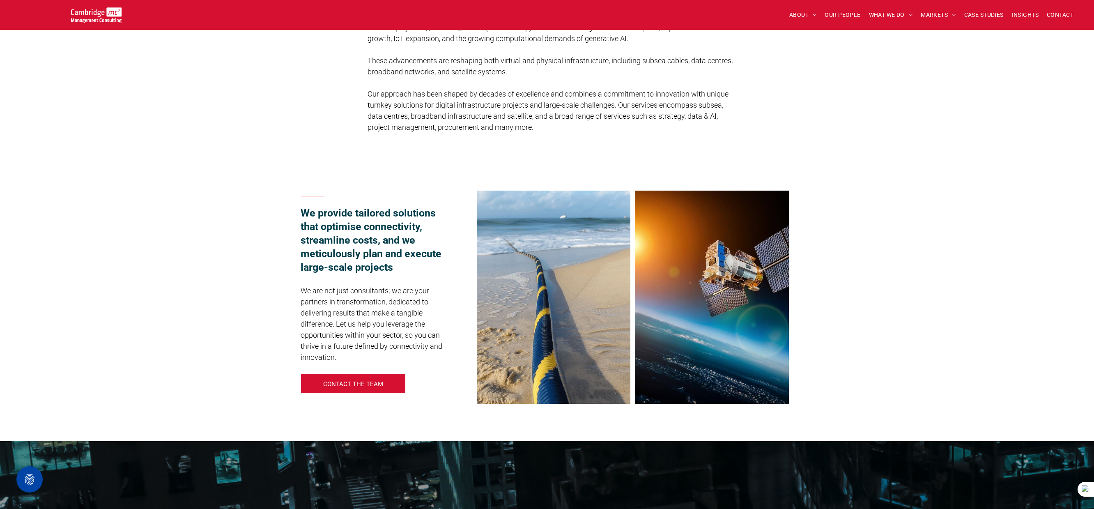 The height and width of the screenshot is (509, 1094). What do you see at coordinates (371, 324) in the screenshot?
I see `span: We are not just consultants; we are your partners in transformation, dedicated to delivering resu...` at bounding box center [371, 324].